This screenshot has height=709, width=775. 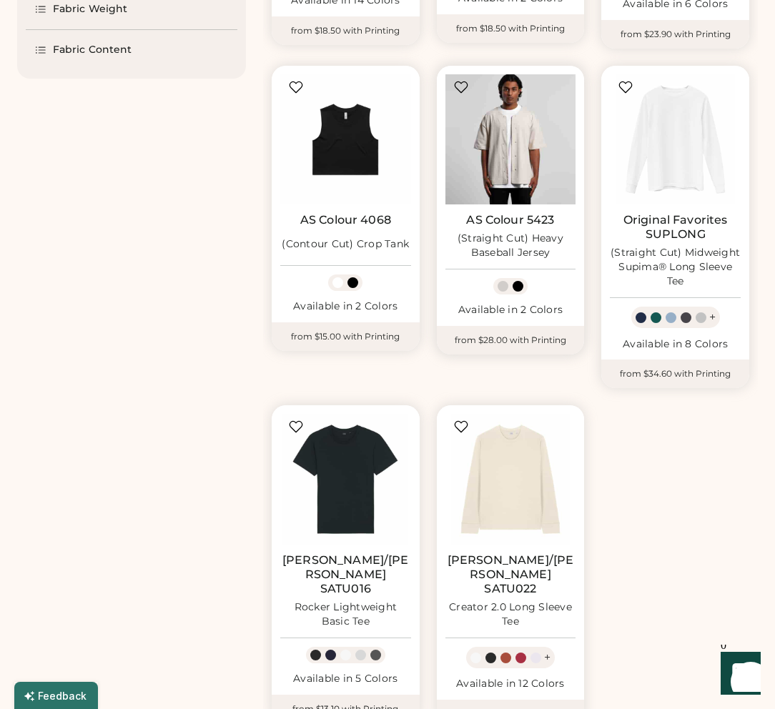 What do you see at coordinates (90, 9) in the screenshot?
I see `div: Fabric Weight` at bounding box center [90, 9].